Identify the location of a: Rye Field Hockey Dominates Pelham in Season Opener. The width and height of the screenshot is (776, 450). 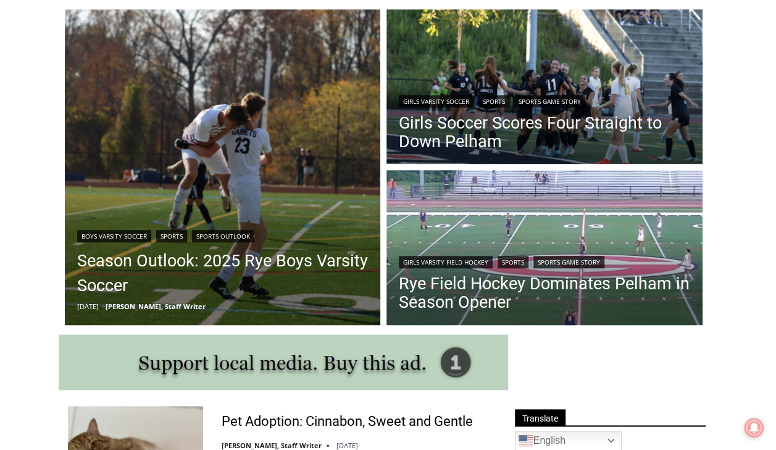
(545, 293).